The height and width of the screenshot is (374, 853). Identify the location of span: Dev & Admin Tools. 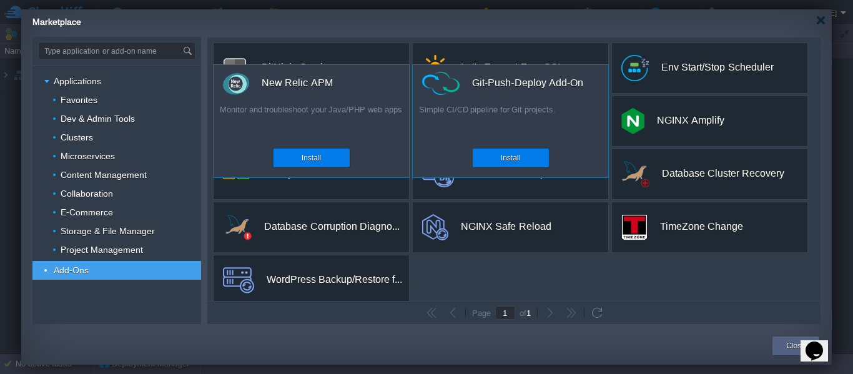
(98, 119).